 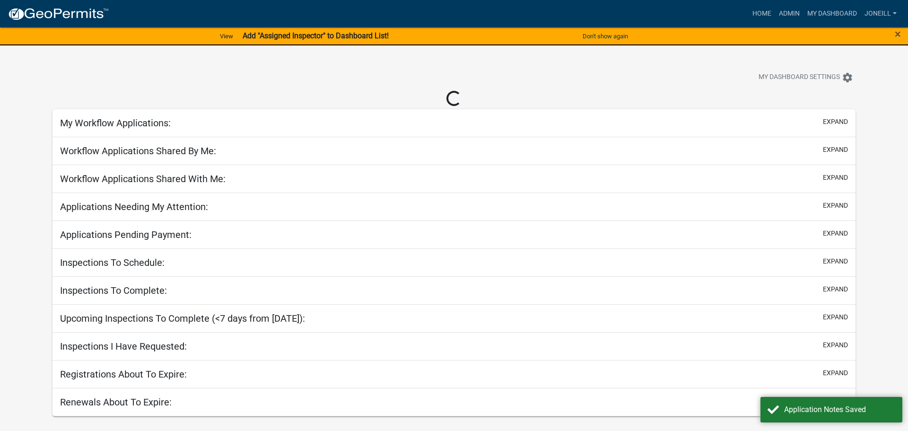 I want to click on h5: Inspections To Complete:, so click(x=113, y=290).